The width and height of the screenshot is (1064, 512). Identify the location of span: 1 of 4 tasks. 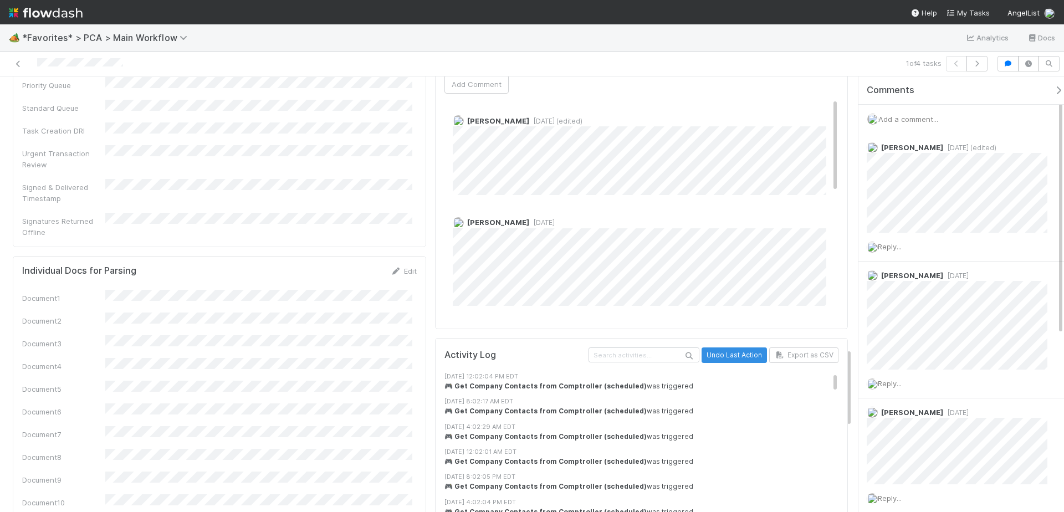
(924, 63).